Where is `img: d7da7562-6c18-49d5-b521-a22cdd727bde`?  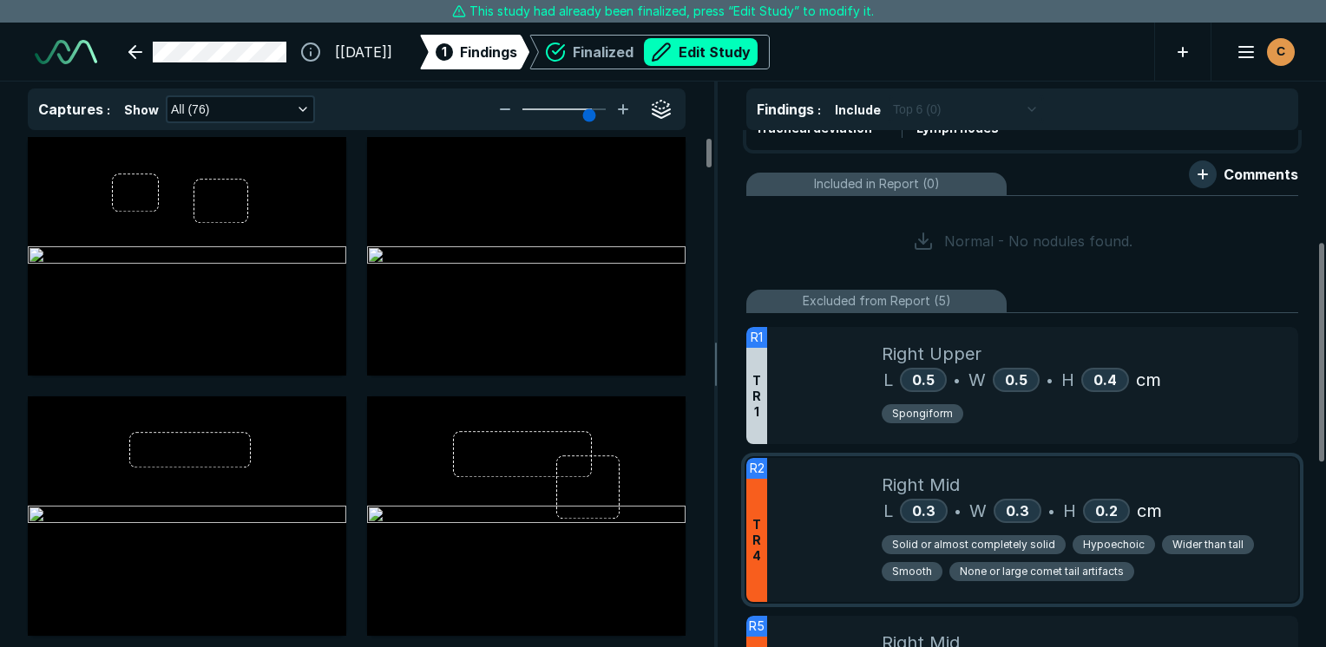 img: d7da7562-6c18-49d5-b521-a22cdd727bde is located at coordinates (187, 516).